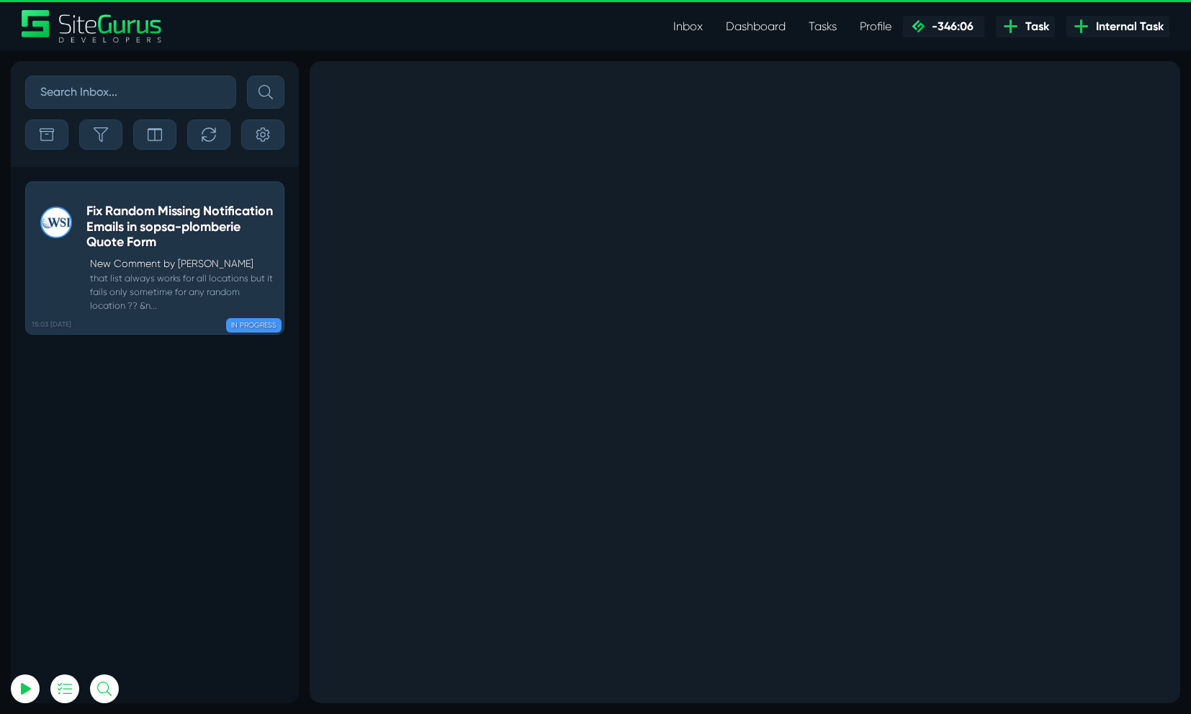 This screenshot has width=1191, height=714. Describe the element at coordinates (755, 27) in the screenshot. I see `a: Dashboard` at that location.